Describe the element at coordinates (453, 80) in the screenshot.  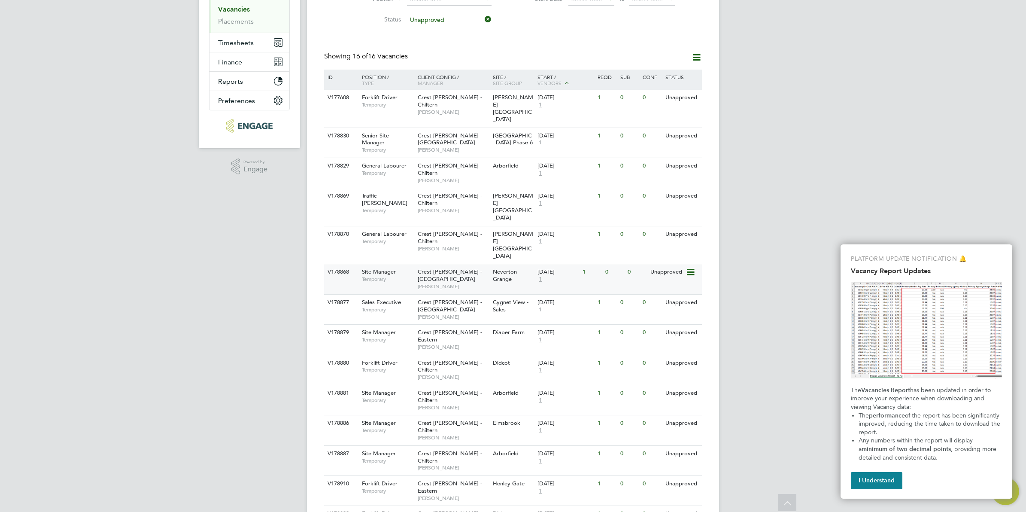
I see `div: Client Config /` at that location.